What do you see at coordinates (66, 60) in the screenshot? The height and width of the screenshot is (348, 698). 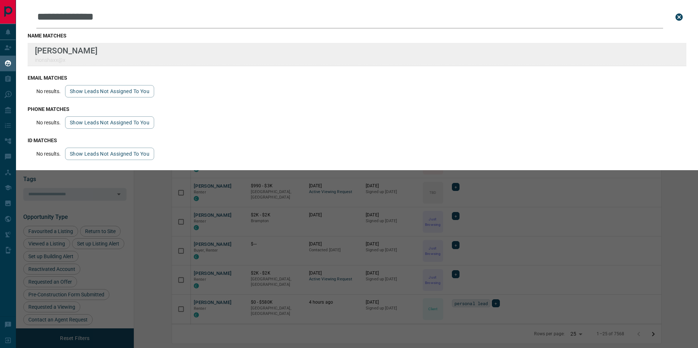 I see `p: inonshaxx@x` at bounding box center [66, 60].